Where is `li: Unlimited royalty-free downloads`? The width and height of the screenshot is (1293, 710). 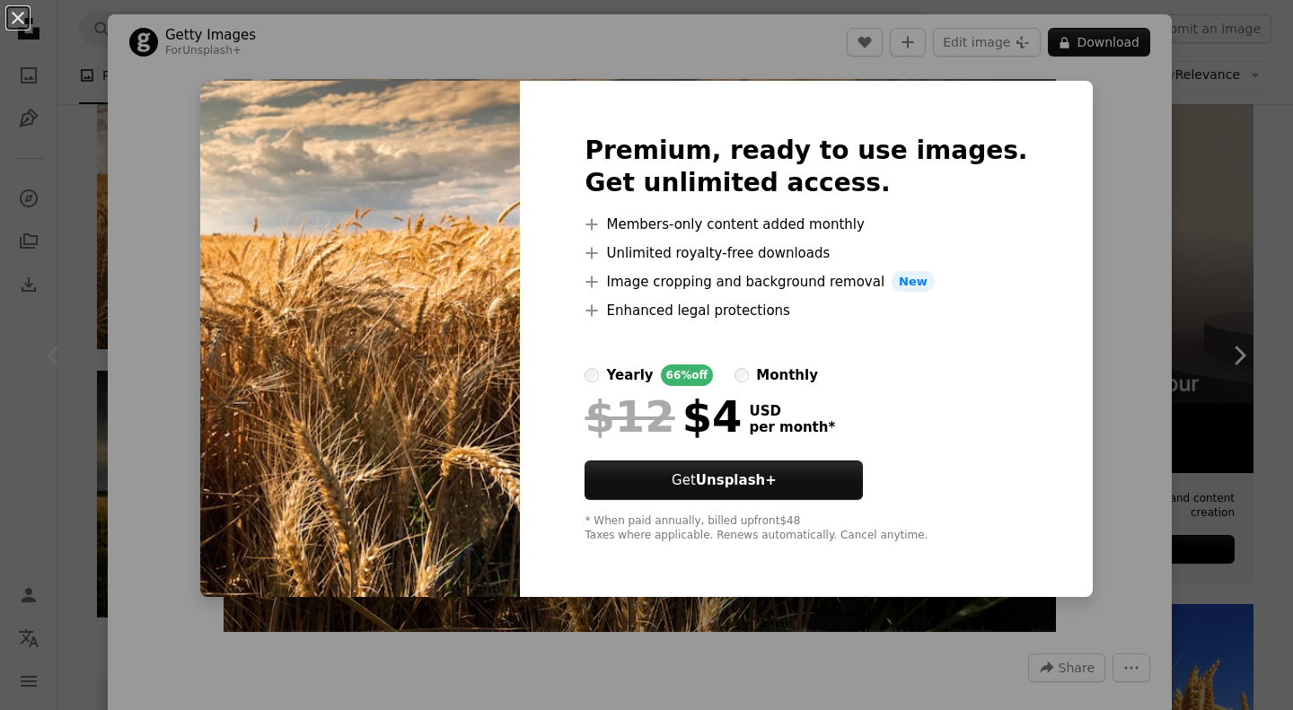 li: Unlimited royalty-free downloads is located at coordinates (805, 253).